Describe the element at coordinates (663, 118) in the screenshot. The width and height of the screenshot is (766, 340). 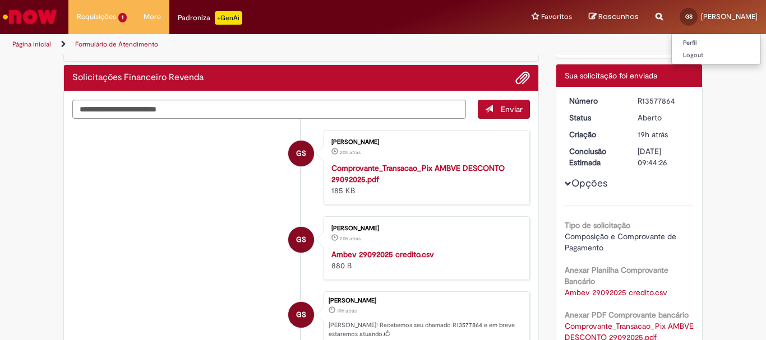
I see `div: Aberto` at that location.